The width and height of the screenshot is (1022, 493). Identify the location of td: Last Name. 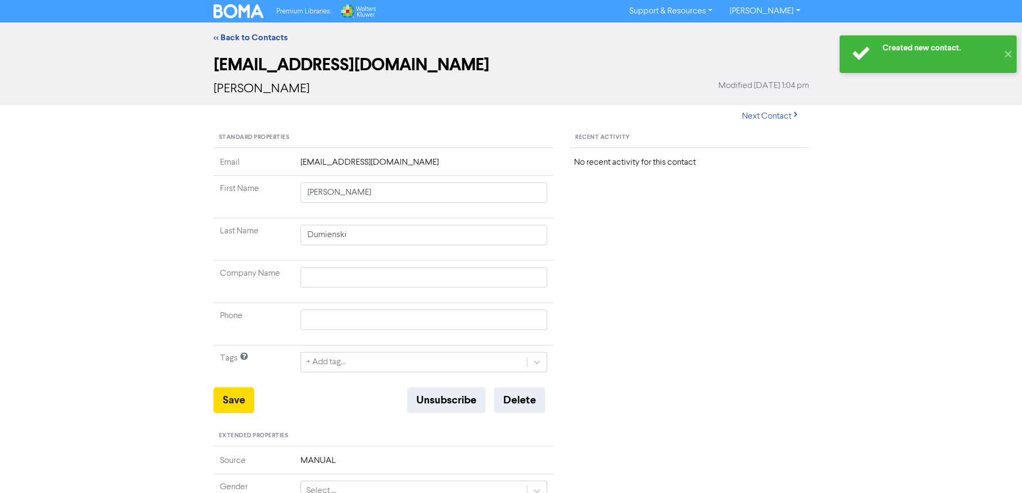
(254, 239).